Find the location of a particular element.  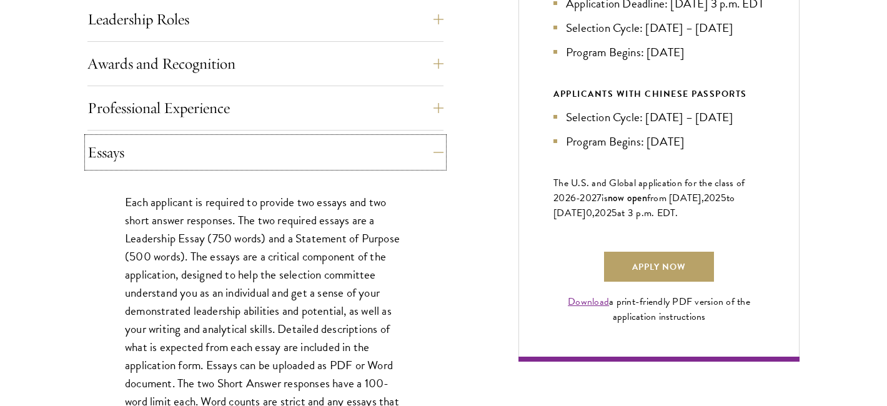

button: Professional Experience is located at coordinates (265, 108).